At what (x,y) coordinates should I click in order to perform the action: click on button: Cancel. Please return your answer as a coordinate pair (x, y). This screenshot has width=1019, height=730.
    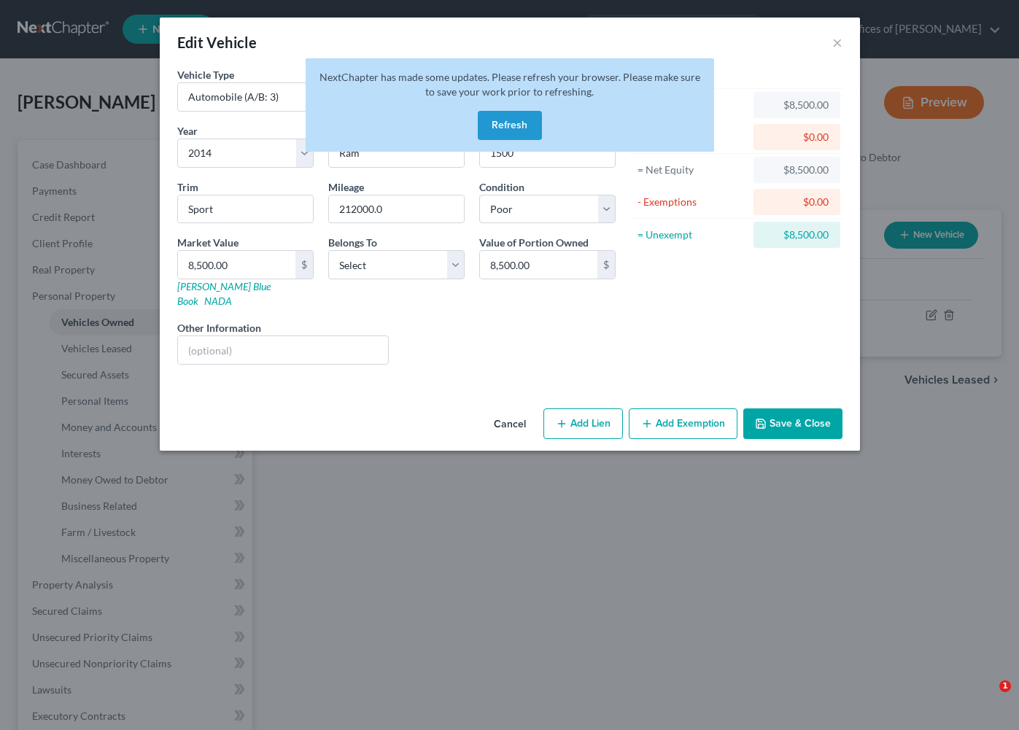
    Looking at the image, I should click on (510, 425).